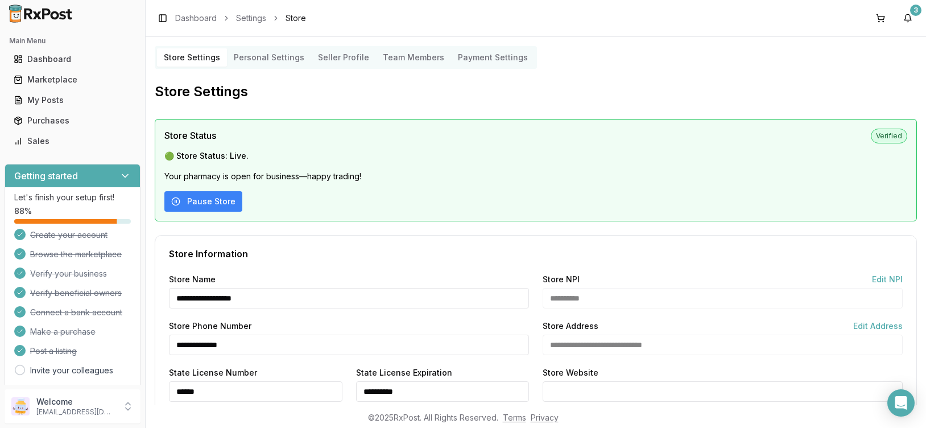 This screenshot has width=926, height=428. I want to click on span: Verified, so click(889, 136).